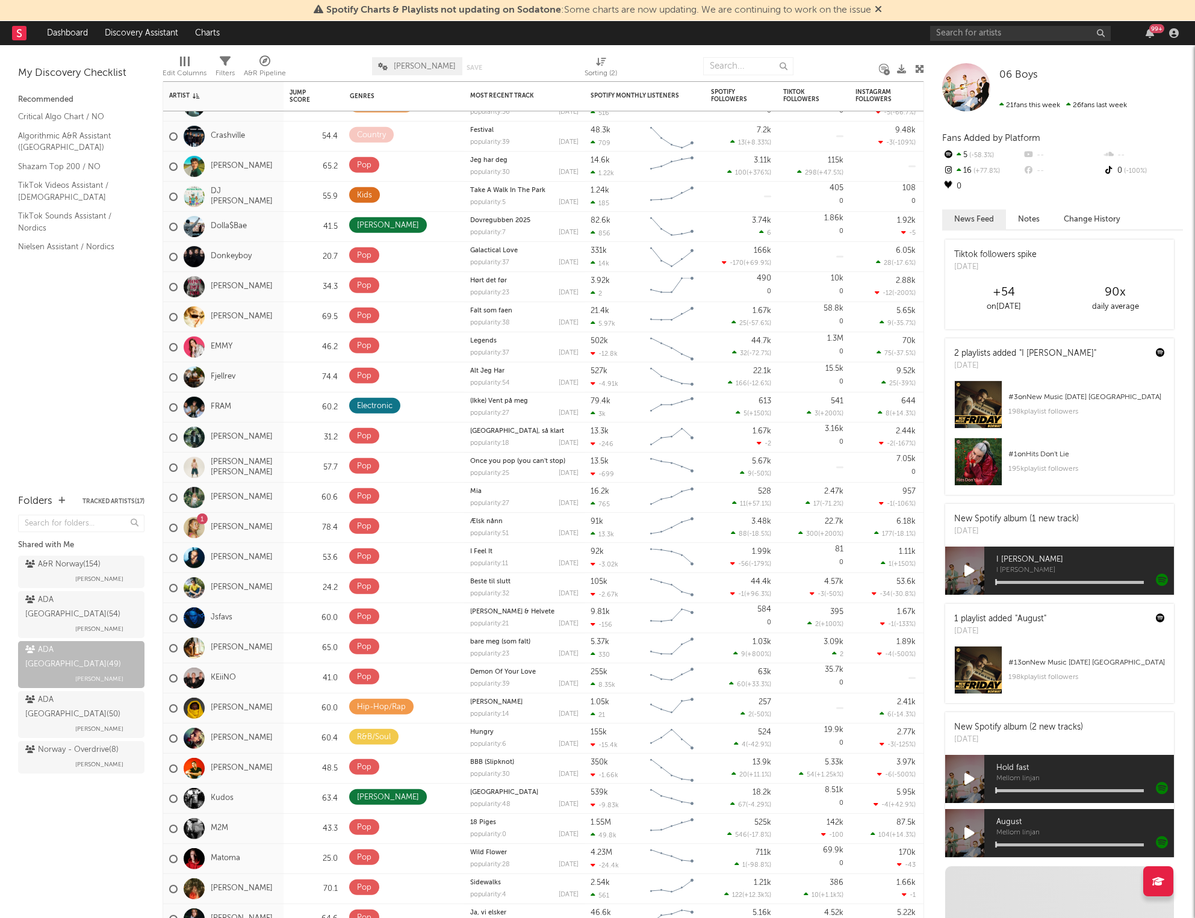 This screenshot has height=918, width=1195. I want to click on div: 527k, so click(599, 370).